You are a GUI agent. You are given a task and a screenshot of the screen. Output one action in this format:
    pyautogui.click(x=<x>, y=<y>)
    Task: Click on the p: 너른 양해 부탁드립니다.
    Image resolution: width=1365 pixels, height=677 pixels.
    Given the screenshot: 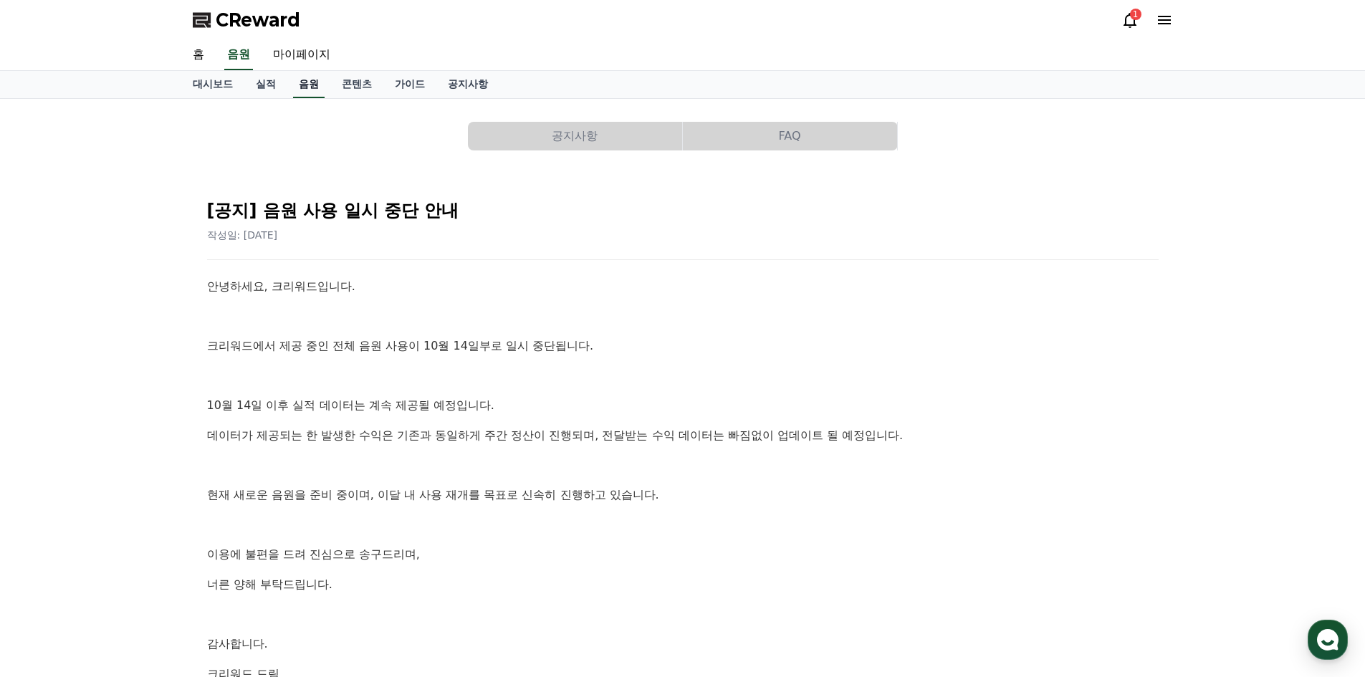 What is the action you would take?
    pyautogui.click(x=683, y=585)
    